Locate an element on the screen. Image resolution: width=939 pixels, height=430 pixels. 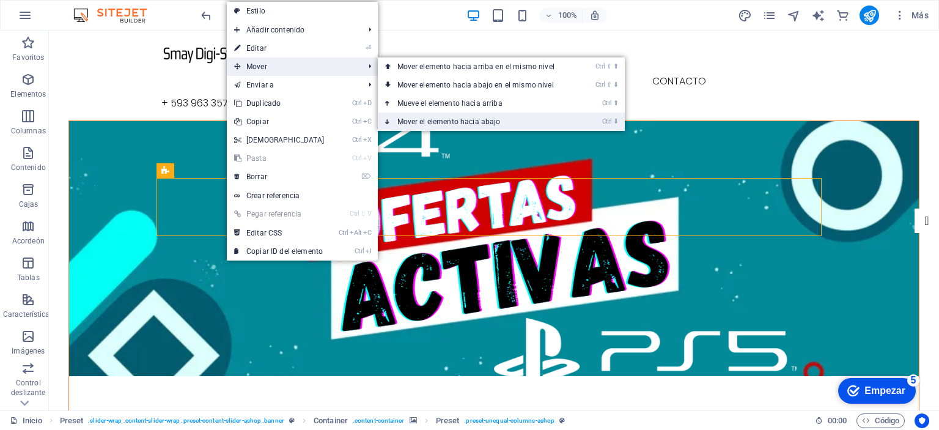
img: Logotipo del editor is located at coordinates (116, 15).